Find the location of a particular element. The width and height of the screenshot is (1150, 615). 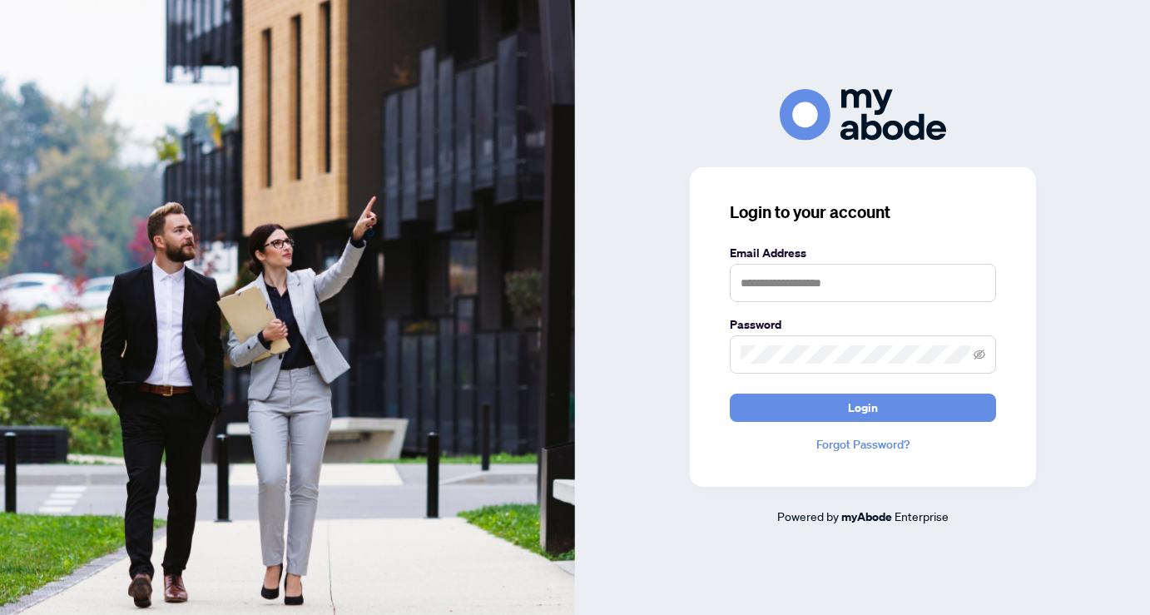

a: myAbode is located at coordinates (867, 517).